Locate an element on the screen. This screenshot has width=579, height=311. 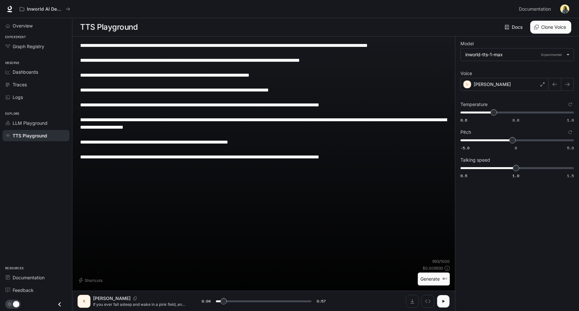
a: TTS Playground is located at coordinates (36, 135).